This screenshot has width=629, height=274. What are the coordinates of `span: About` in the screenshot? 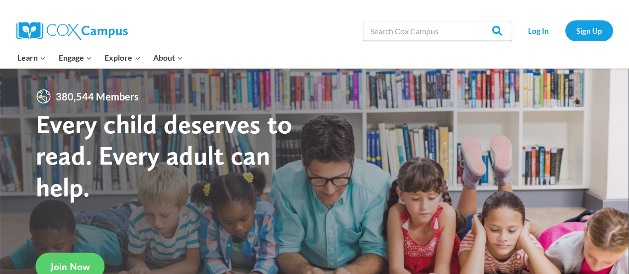 It's located at (168, 58).